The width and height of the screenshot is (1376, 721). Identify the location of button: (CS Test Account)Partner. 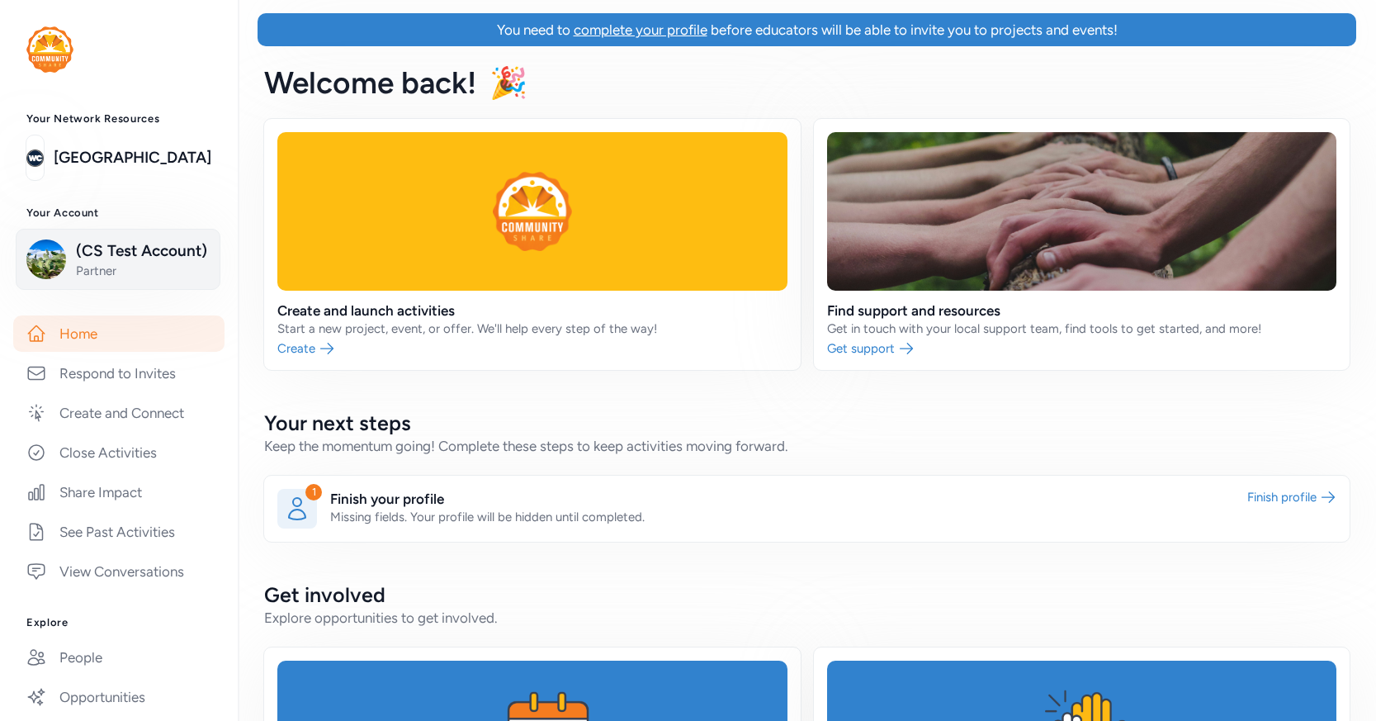
(118, 259).